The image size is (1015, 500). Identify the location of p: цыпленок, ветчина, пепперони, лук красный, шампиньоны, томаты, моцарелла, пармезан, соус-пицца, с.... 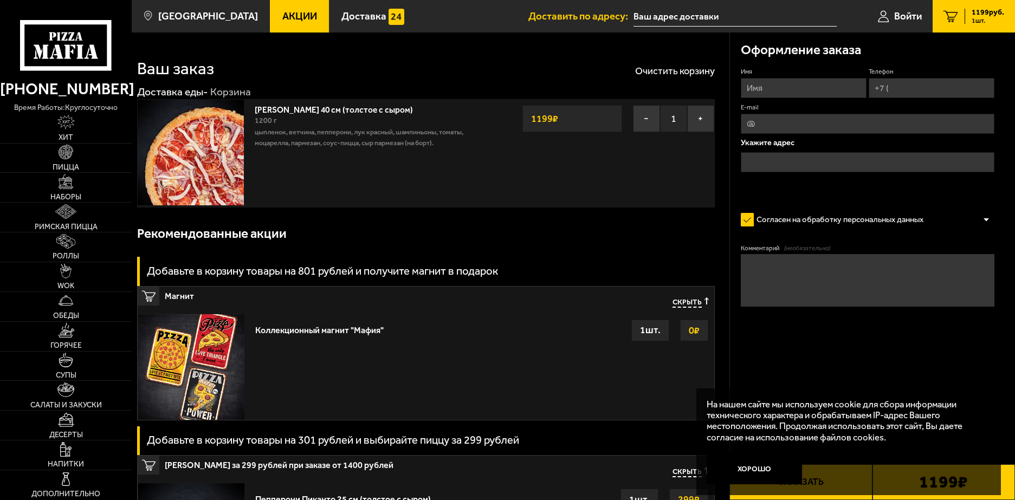
(372, 137).